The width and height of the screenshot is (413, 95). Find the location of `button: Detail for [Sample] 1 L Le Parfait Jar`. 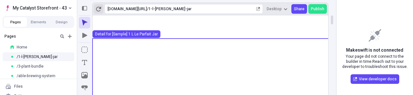

button: Detail for [Sample] 1 L Le Parfait Jar is located at coordinates (126, 34).